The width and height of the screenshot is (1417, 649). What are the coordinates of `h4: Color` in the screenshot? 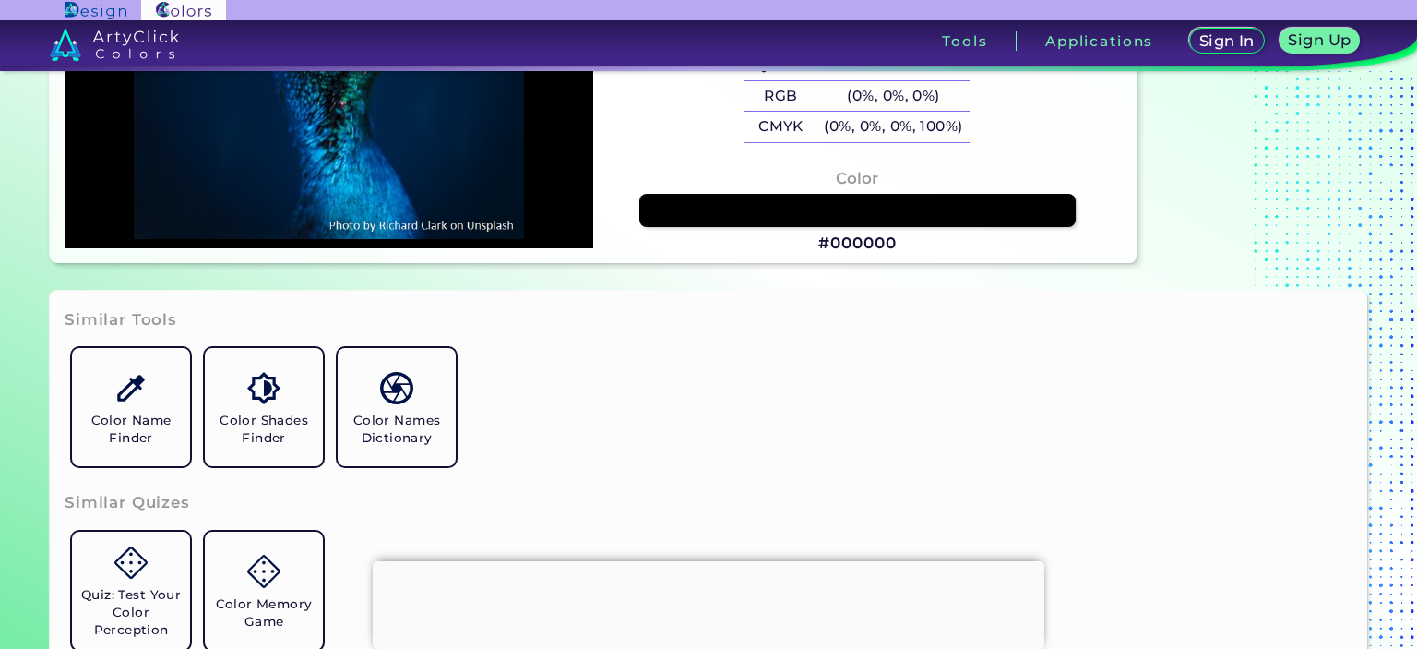 It's located at (857, 178).